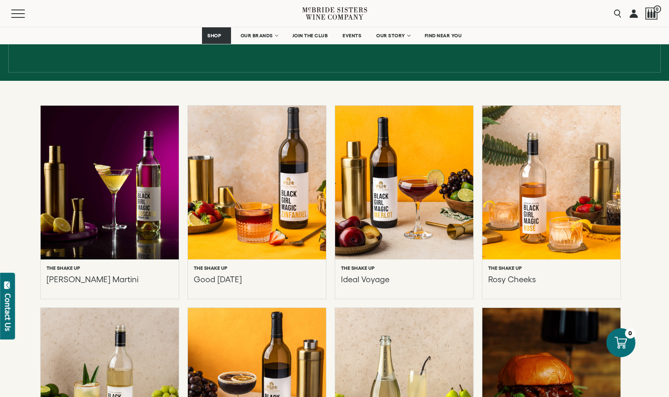  What do you see at coordinates (214, 36) in the screenshot?
I see `span: SHOP` at bounding box center [214, 36].